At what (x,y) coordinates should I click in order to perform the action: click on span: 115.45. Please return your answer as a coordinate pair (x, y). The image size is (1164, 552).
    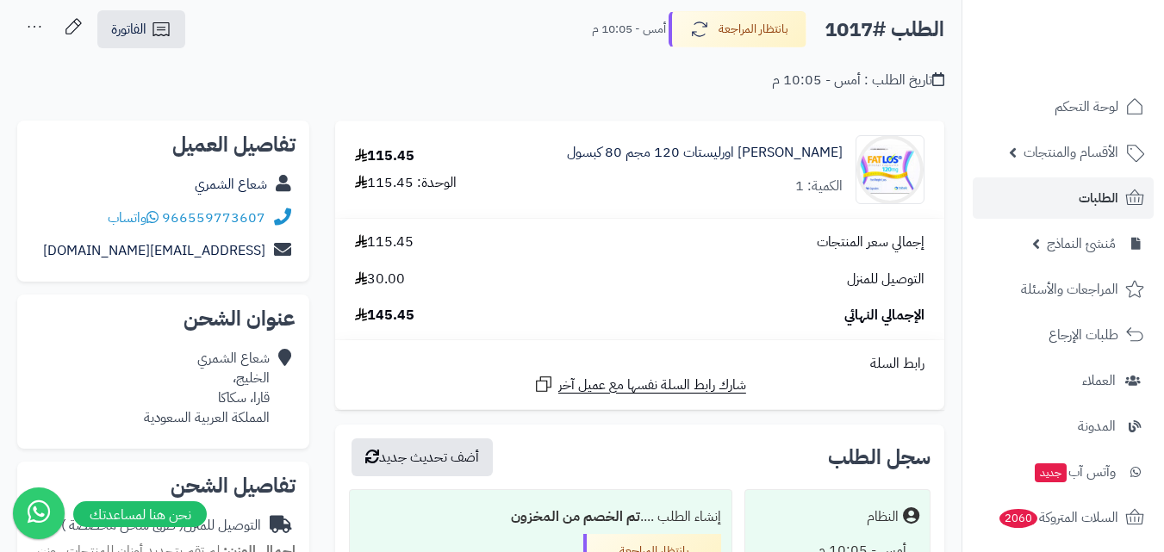
    Looking at the image, I should click on (384, 242).